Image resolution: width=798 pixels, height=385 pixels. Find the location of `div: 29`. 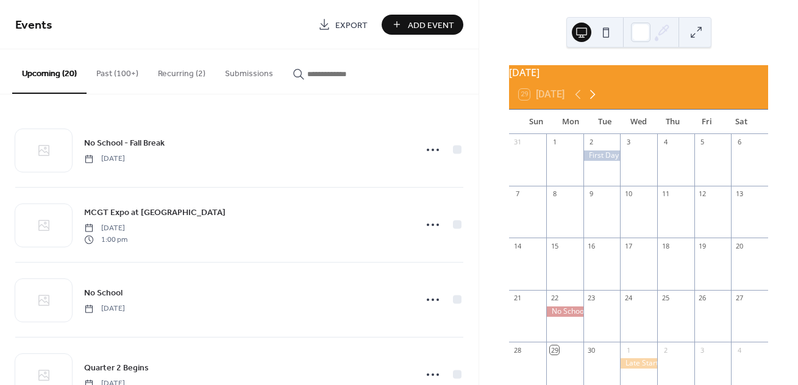

div: 29 is located at coordinates (554, 350).